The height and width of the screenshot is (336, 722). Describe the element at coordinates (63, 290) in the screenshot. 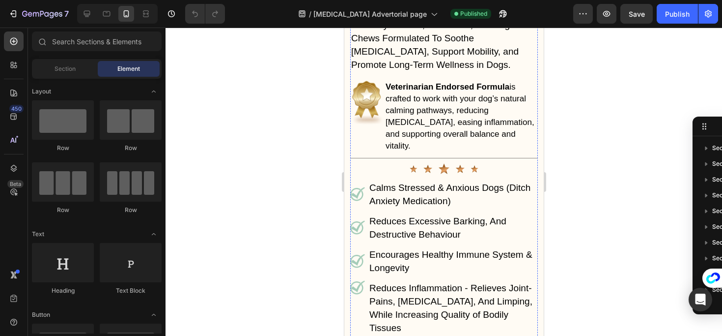

I see `div: Heading` at that location.